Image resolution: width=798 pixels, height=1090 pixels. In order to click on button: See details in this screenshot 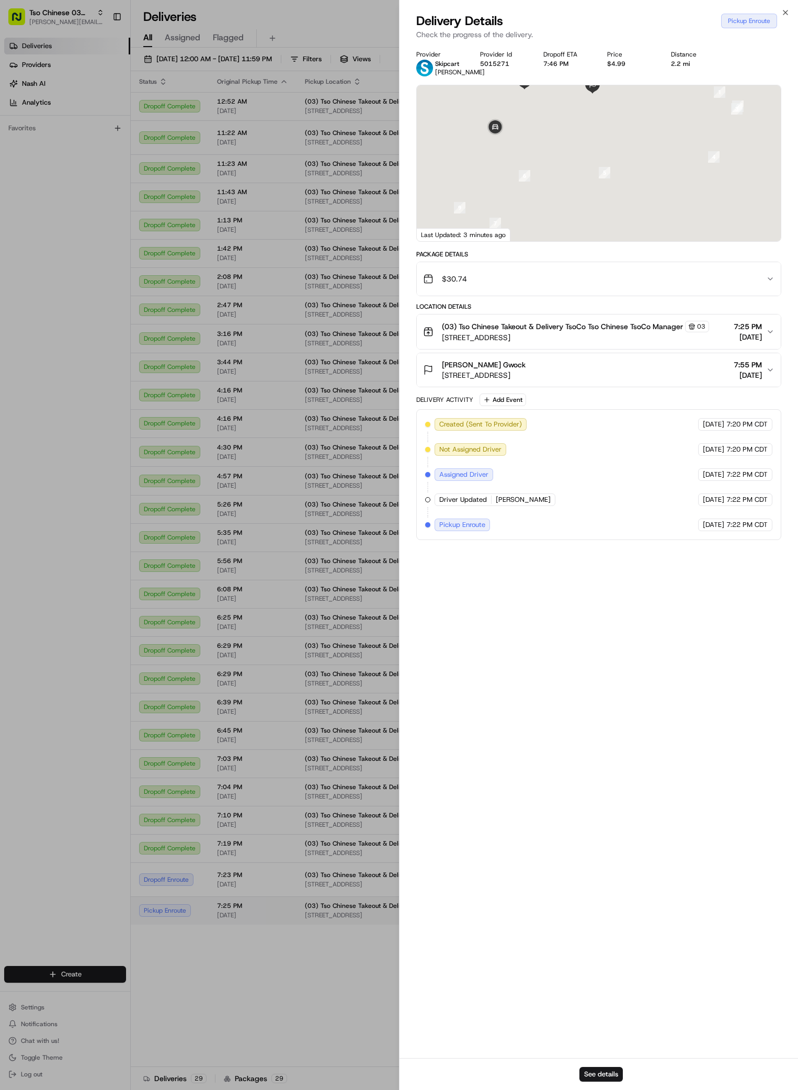, I will do `click(601, 1074)`.